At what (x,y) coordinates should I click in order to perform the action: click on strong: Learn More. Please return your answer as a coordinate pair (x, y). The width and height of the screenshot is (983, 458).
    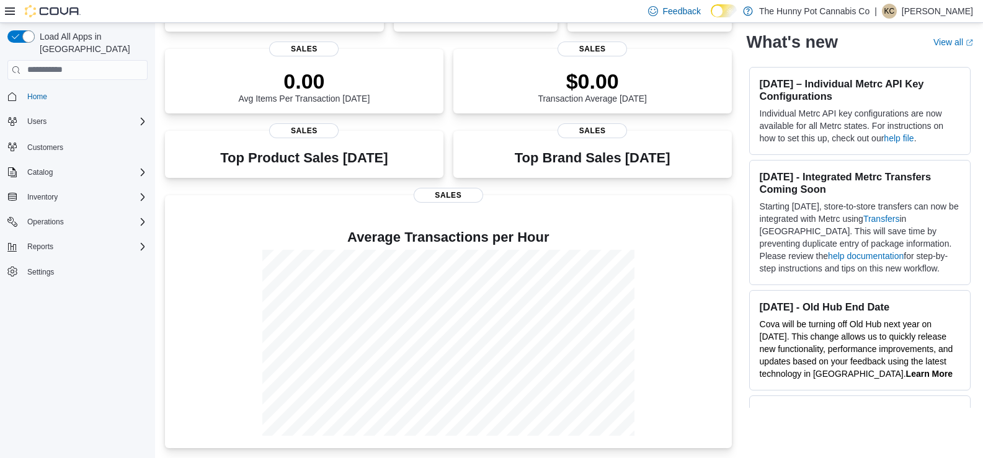
    Looking at the image, I should click on (929, 374).